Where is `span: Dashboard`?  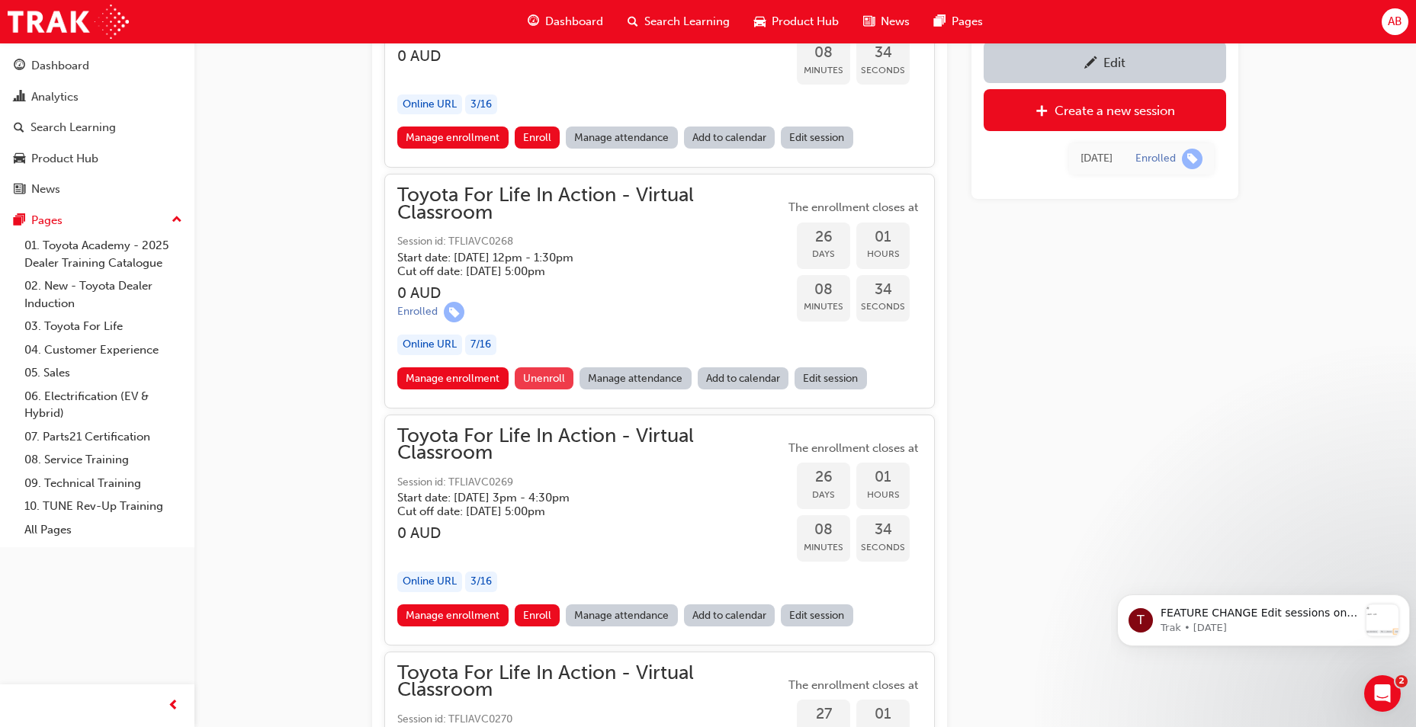
span: Dashboard is located at coordinates (574, 21).